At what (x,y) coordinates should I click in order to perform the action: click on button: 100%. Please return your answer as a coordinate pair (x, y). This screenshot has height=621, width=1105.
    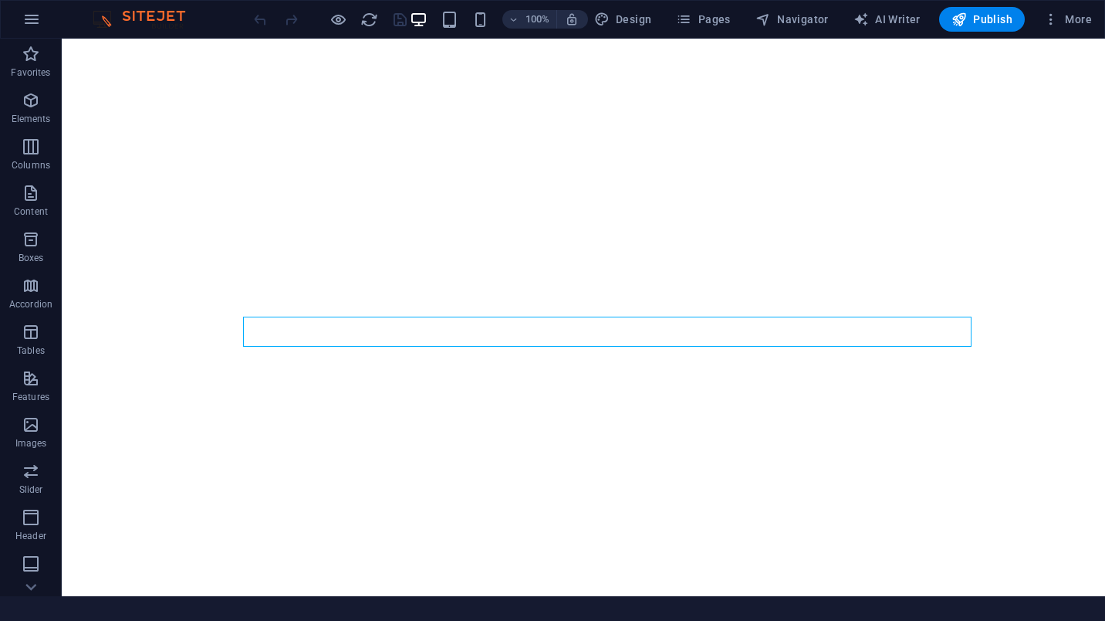
    Looking at the image, I should click on (529, 19).